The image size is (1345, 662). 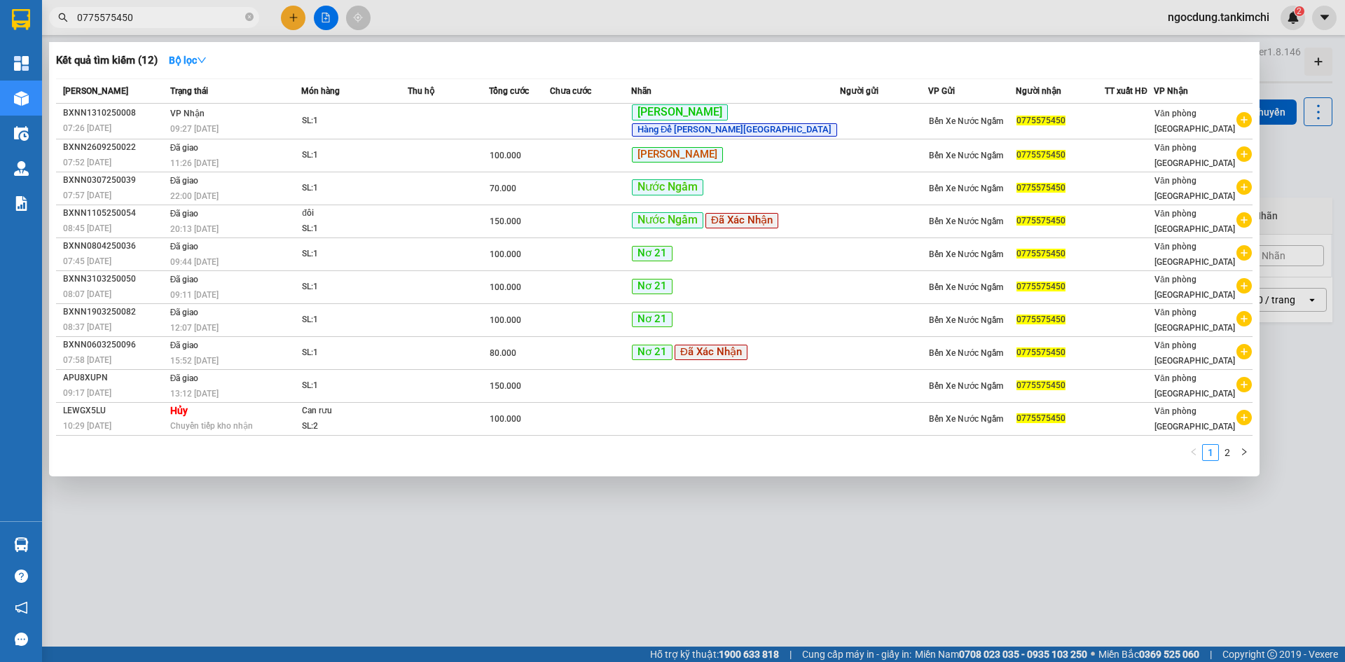 What do you see at coordinates (21, 203) in the screenshot?
I see `img: solution-icon` at bounding box center [21, 203].